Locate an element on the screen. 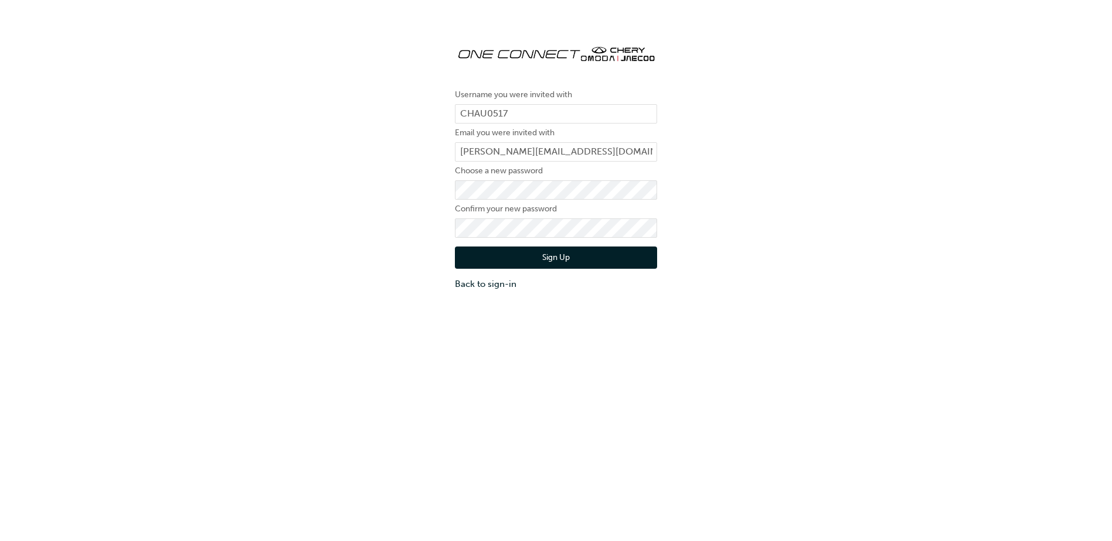 This screenshot has width=1112, height=541. img: oneconnect is located at coordinates (556, 53).